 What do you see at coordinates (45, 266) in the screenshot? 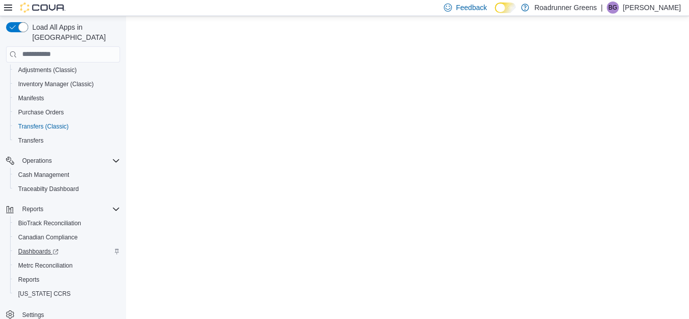
I see `a: Metrc Reconciliation` at bounding box center [45, 266].